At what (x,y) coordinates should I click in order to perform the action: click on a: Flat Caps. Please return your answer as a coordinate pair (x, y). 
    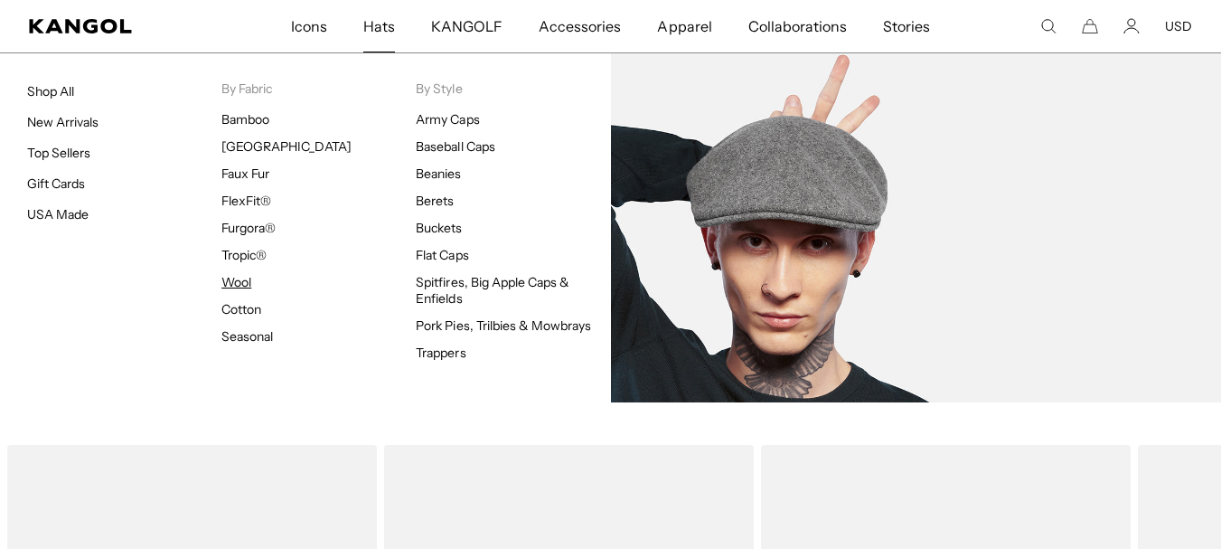
    Looking at the image, I should click on (442, 255).